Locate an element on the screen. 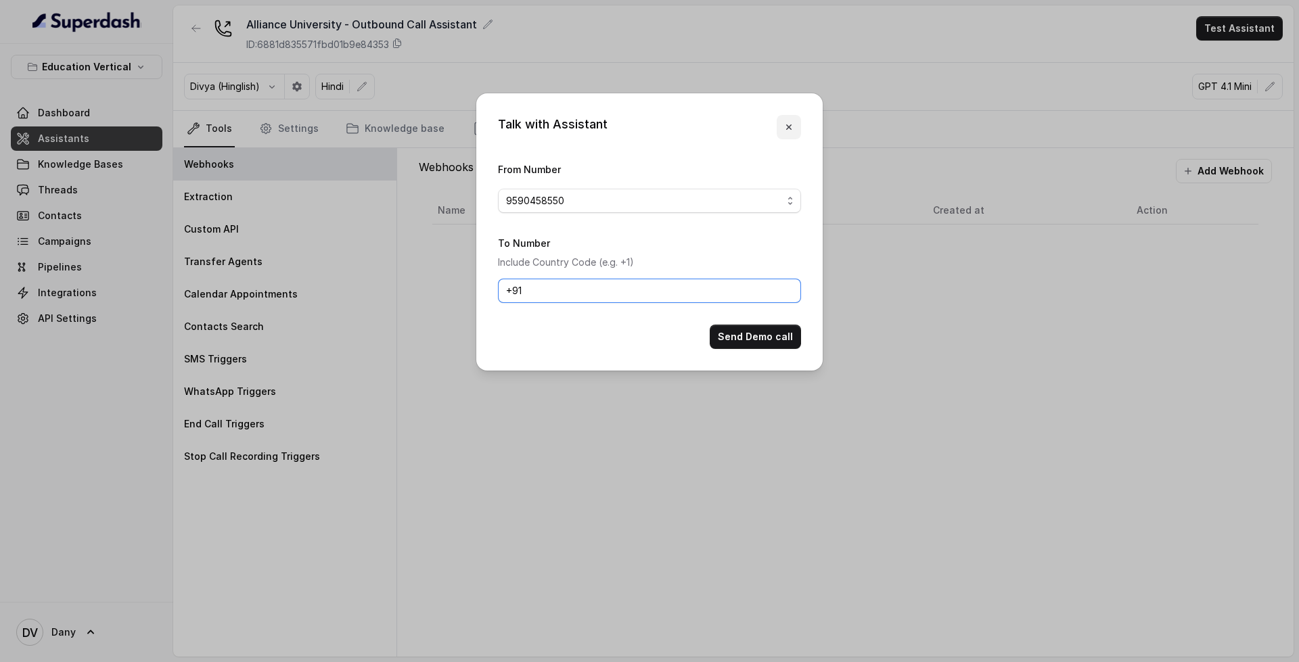  p: Include Country Code (e.g. +1) is located at coordinates (649, 262).